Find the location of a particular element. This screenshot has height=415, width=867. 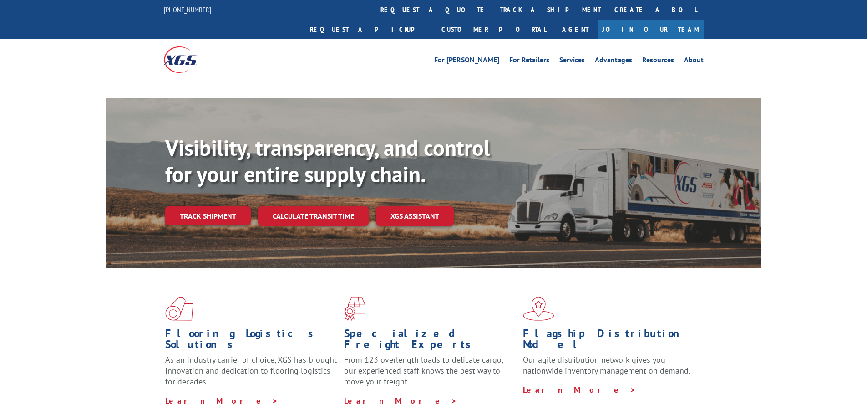

h1: Specialized Freight Experts is located at coordinates (430, 341).